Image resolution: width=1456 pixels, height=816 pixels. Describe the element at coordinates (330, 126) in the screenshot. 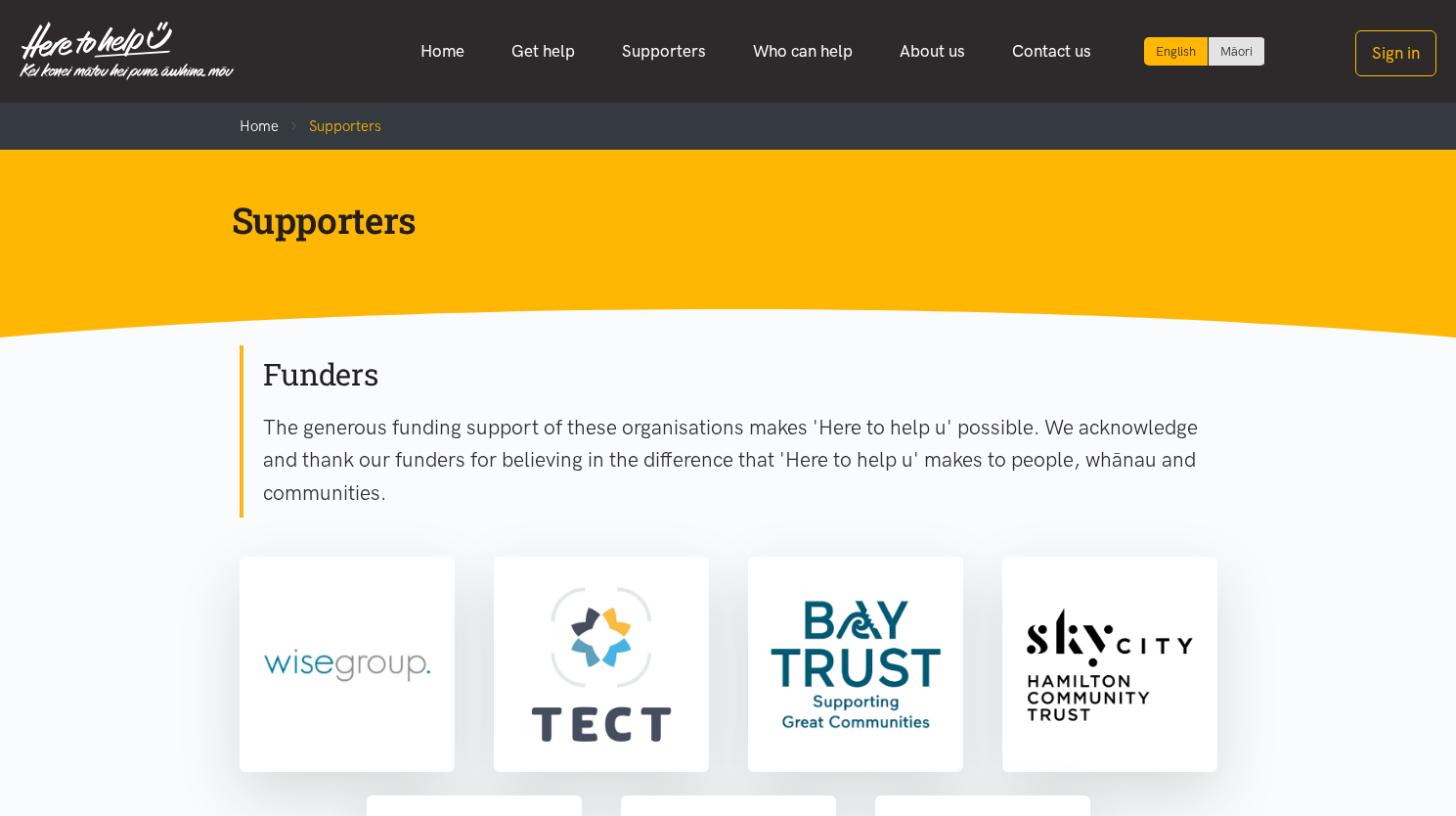

I see `li: Supporters` at that location.